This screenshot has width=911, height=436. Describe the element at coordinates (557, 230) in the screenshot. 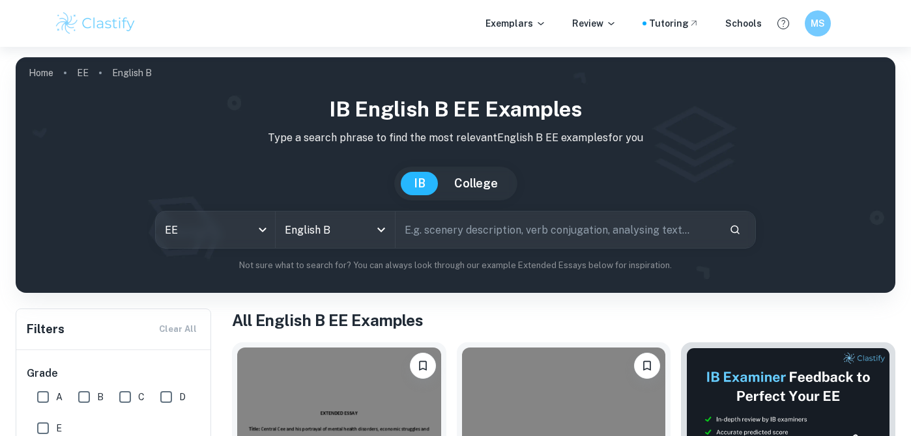

I see `input: E.g. scenery description, verb conjugation, analysing text...` at that location.